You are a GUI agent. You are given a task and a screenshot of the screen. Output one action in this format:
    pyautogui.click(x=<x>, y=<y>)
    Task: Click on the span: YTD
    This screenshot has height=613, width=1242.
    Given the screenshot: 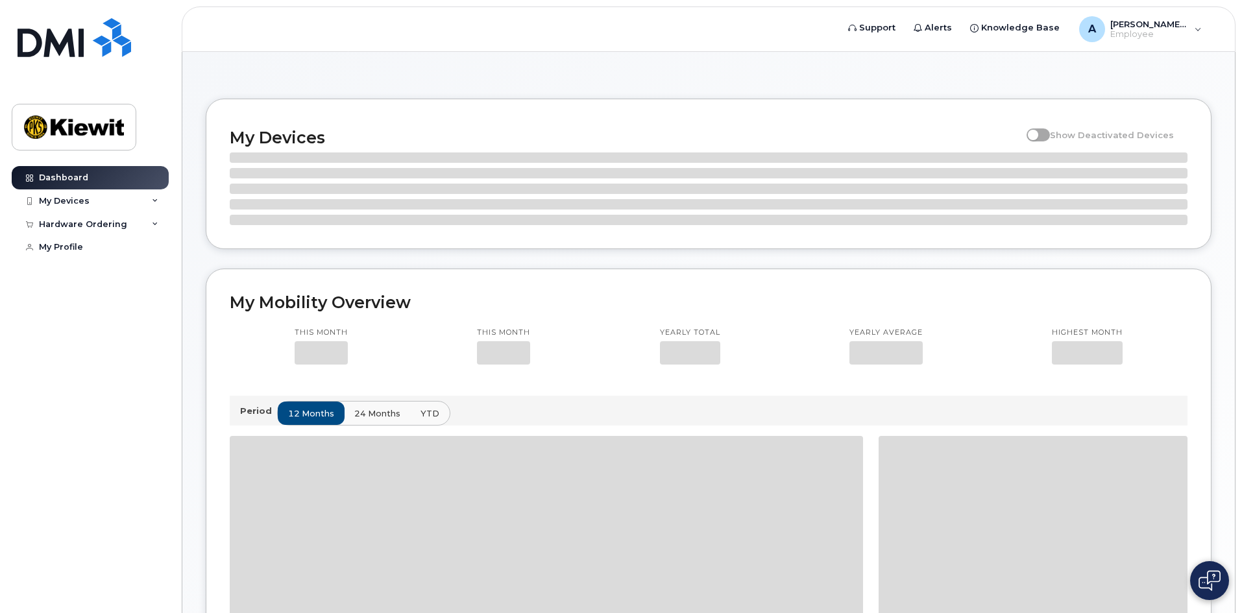 What is the action you would take?
    pyautogui.click(x=430, y=413)
    